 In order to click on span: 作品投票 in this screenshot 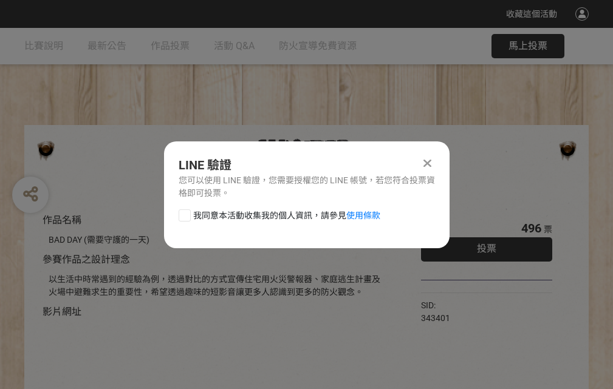, I will do `click(170, 46)`.